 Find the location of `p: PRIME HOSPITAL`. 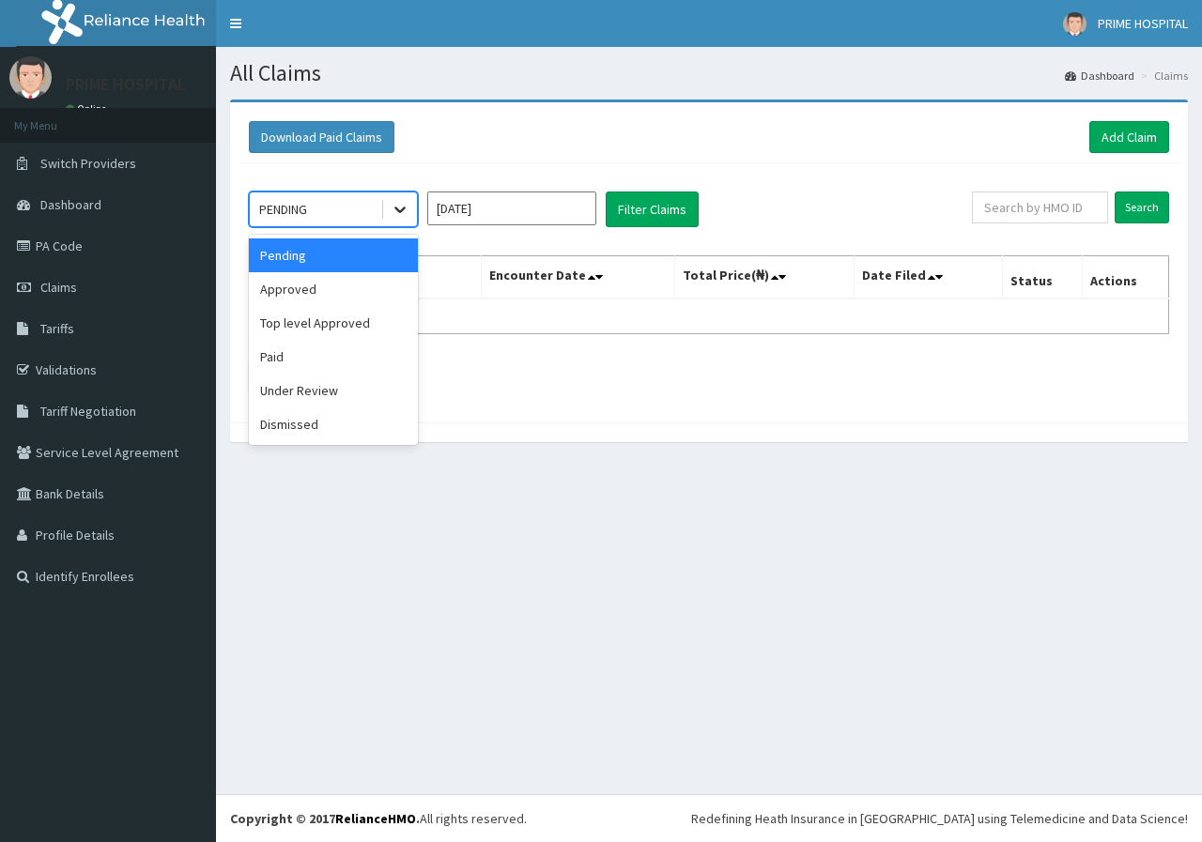

p: PRIME HOSPITAL is located at coordinates (126, 84).